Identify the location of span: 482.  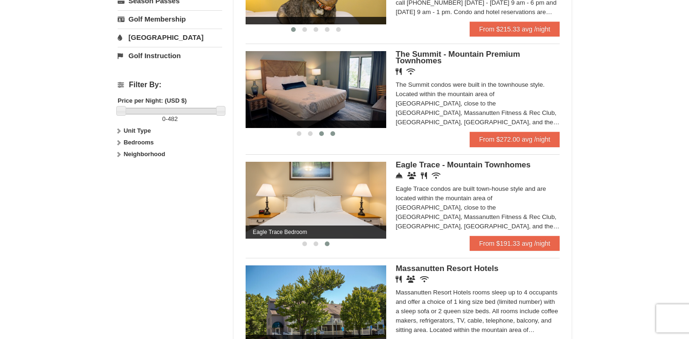
(173, 119).